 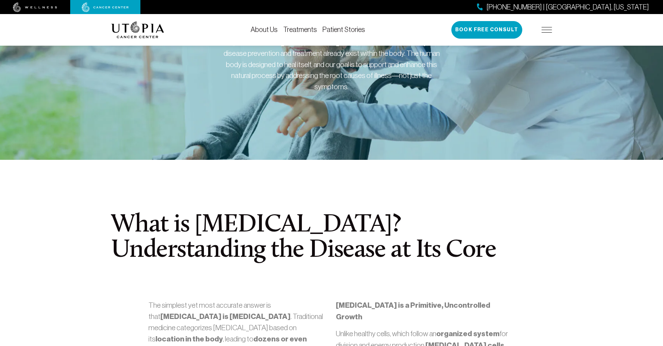 I want to click on a: Patient Stories, so click(x=344, y=29).